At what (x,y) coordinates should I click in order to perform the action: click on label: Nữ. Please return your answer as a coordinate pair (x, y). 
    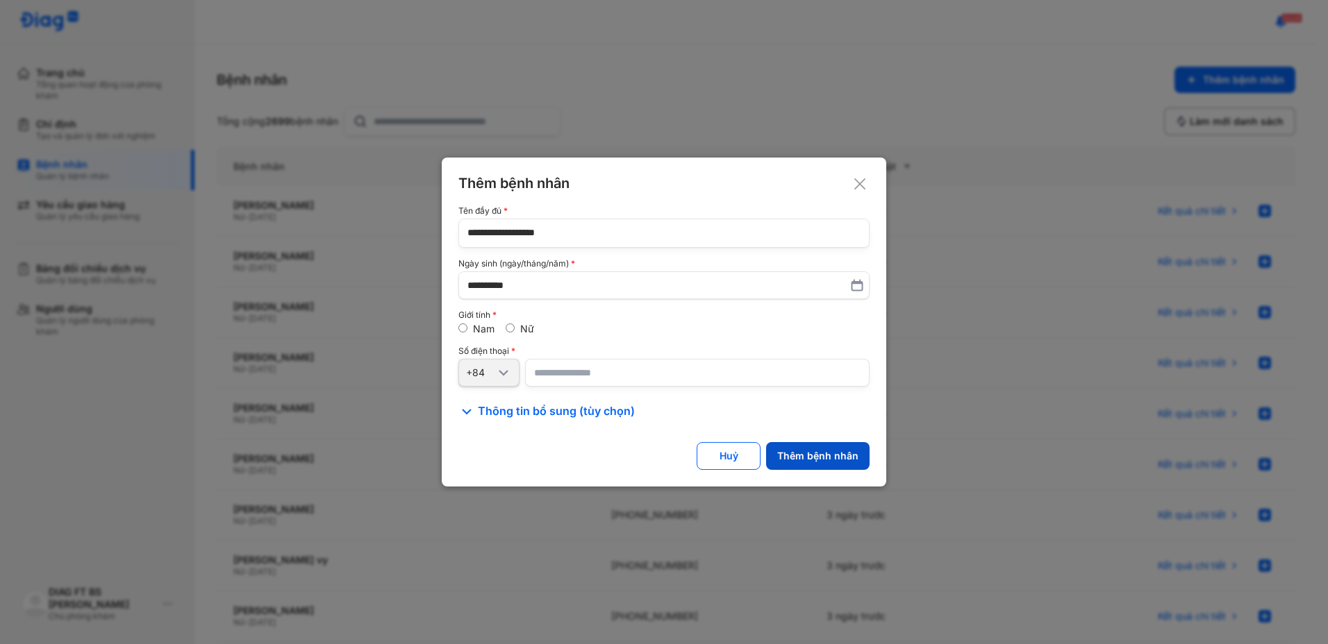
    Looking at the image, I should click on (527, 328).